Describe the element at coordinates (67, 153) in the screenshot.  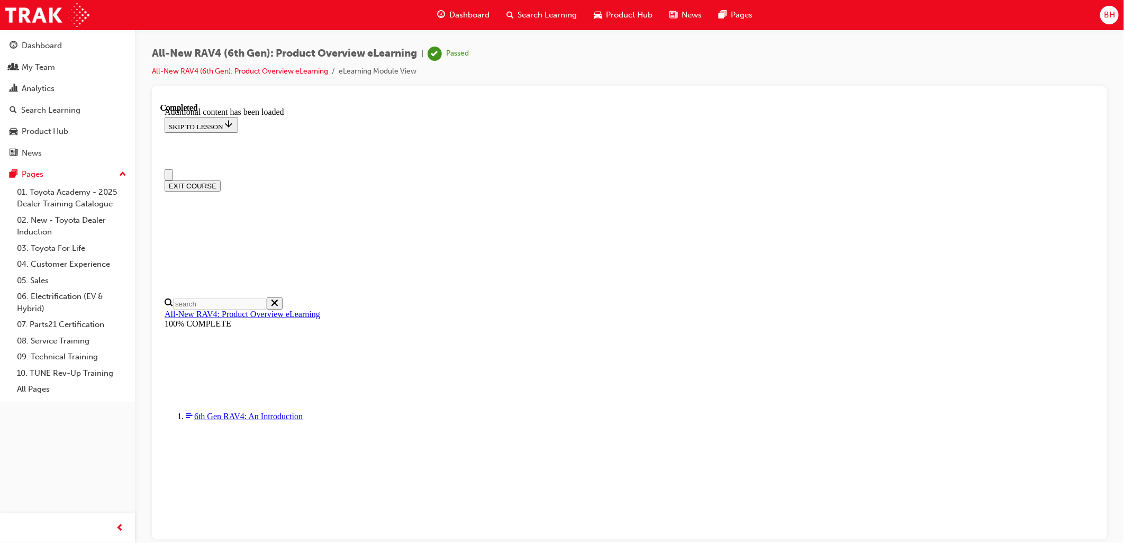
I see `a: News` at that location.